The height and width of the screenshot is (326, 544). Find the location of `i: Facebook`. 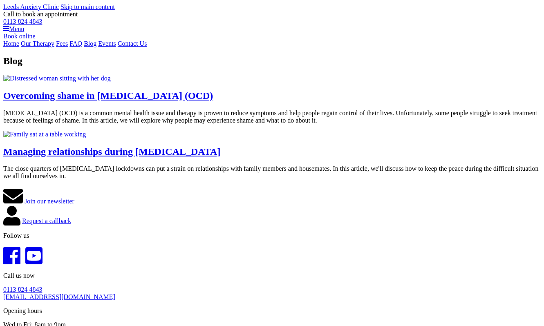

i: Facebook is located at coordinates (12, 256).